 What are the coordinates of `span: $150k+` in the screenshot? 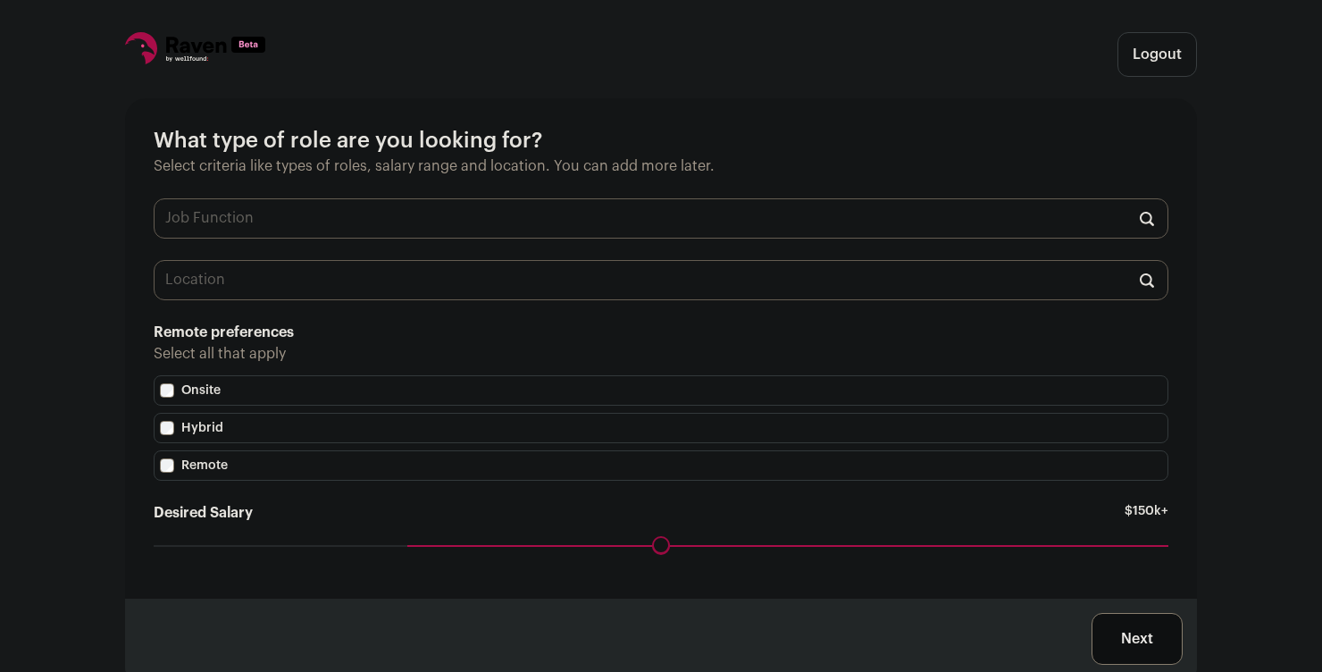 It's located at (1146, 523).